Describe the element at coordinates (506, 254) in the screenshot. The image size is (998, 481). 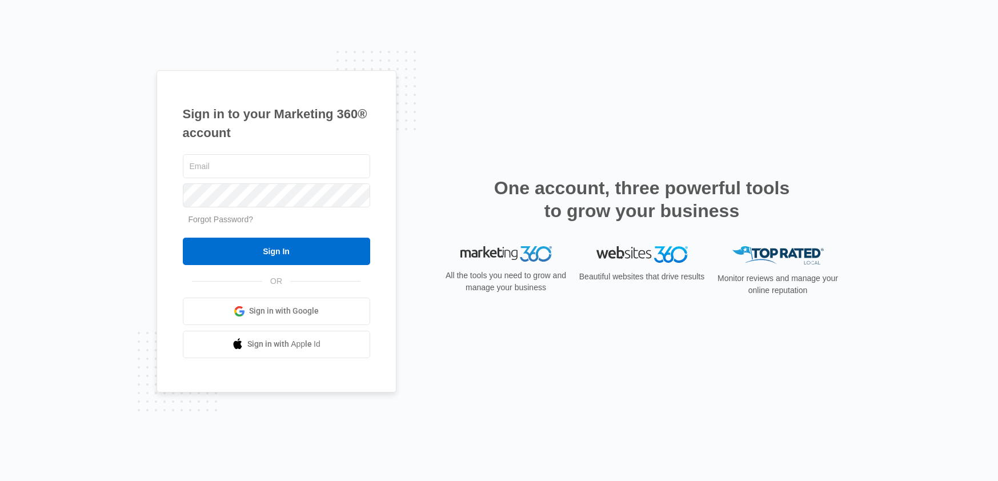
I see `img: Marketing 360` at that location.